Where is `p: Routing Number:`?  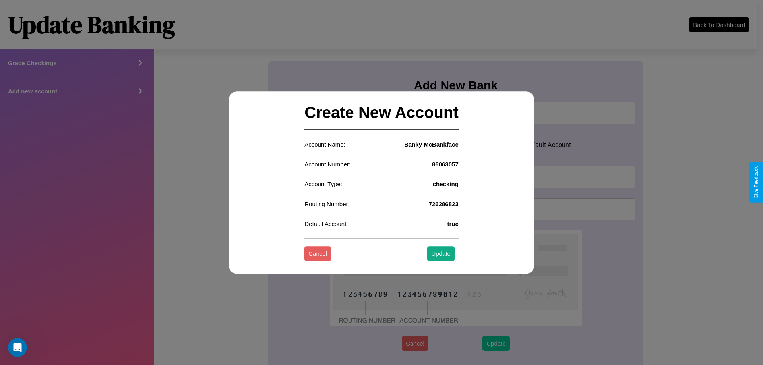 p: Routing Number: is located at coordinates (327, 204).